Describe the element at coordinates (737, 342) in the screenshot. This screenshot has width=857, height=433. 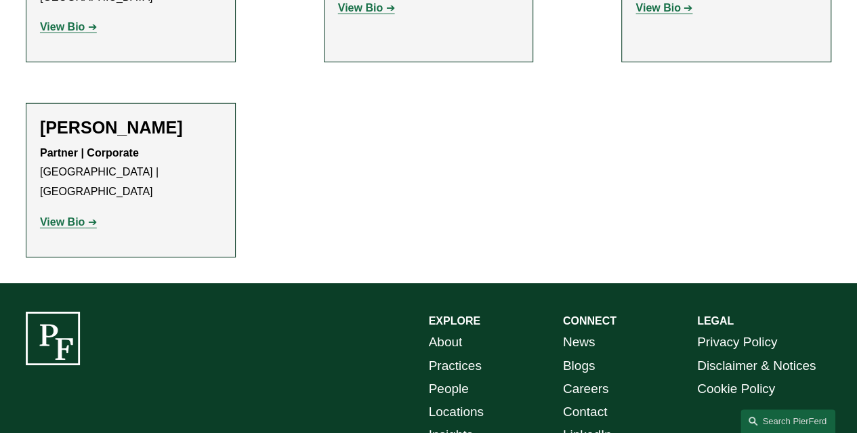
I see `a: Privacy Policy` at that location.